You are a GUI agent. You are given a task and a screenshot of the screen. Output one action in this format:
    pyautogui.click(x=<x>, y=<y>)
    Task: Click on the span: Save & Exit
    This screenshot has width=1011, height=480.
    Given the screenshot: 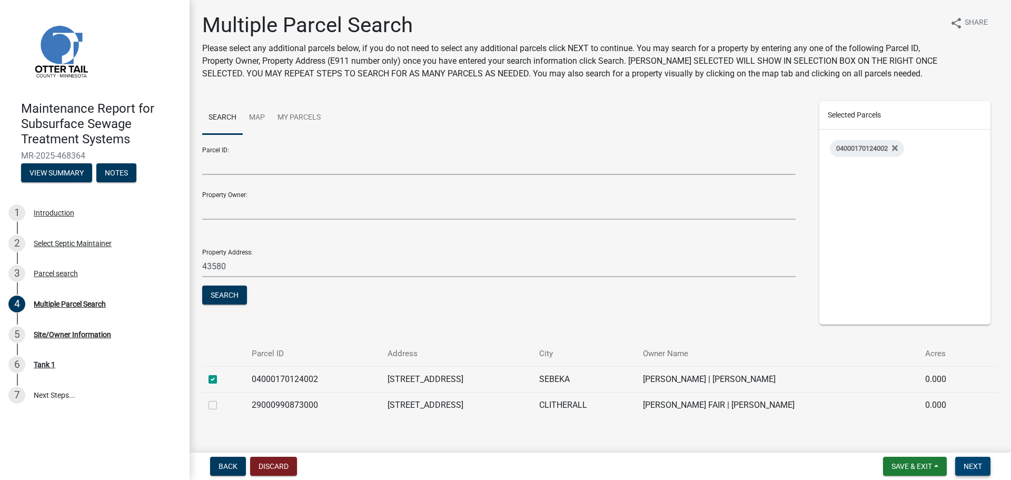 What is the action you would take?
    pyautogui.click(x=912, y=466)
    